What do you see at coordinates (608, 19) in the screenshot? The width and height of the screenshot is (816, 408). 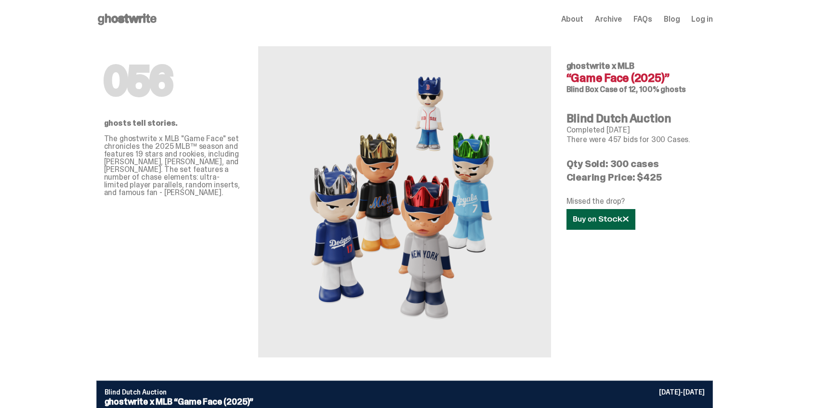 I see `a: Archive` at bounding box center [608, 19].